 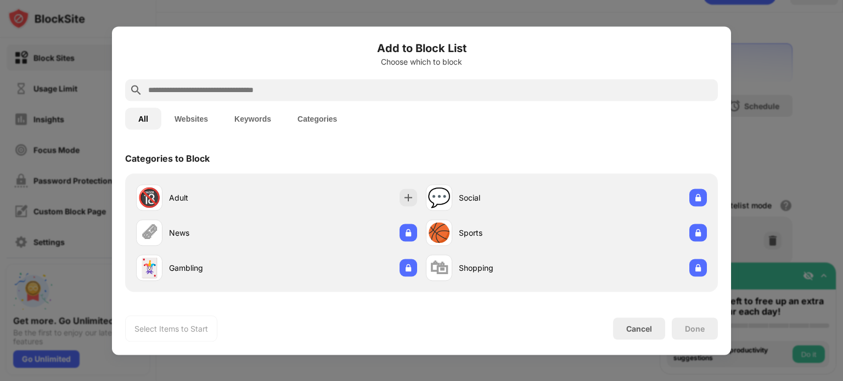 What do you see at coordinates (167, 158) in the screenshot?
I see `div: Categories to Block` at bounding box center [167, 158].